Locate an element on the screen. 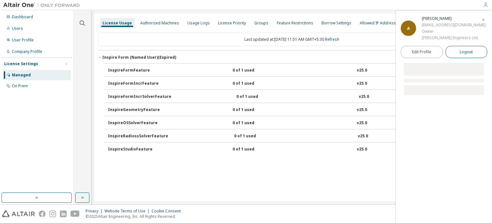 The image size is (492, 223). div: Authorized Machines is located at coordinates (160, 23).